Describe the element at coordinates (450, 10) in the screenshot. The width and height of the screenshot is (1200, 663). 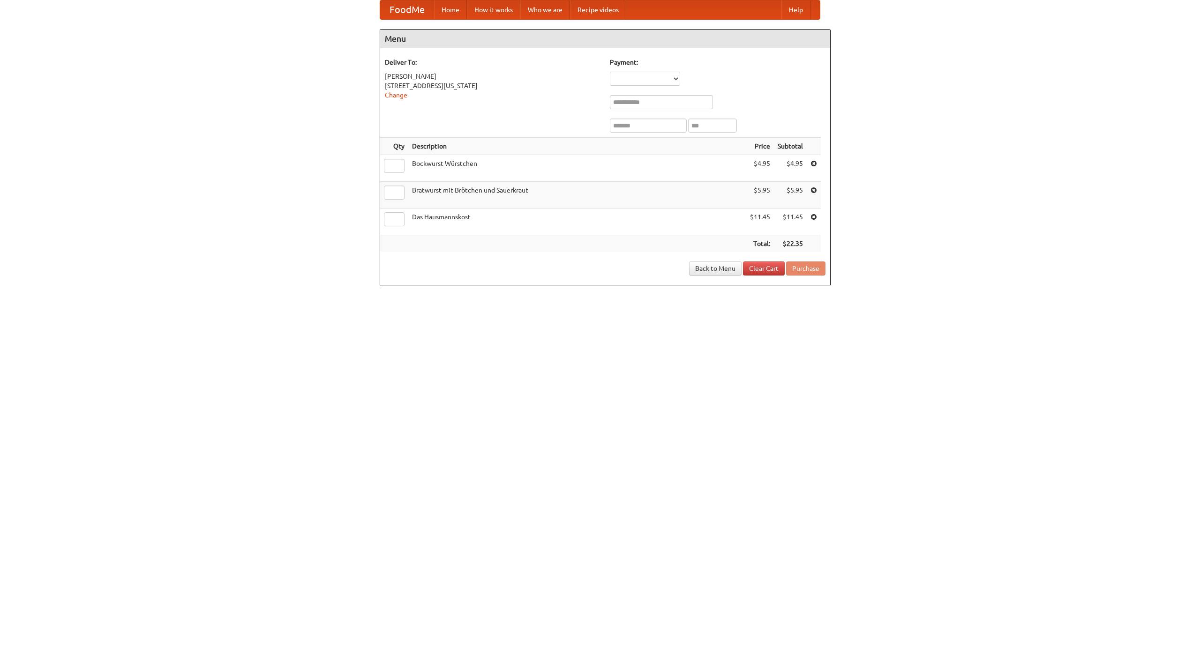
I see `a: Home` at that location.